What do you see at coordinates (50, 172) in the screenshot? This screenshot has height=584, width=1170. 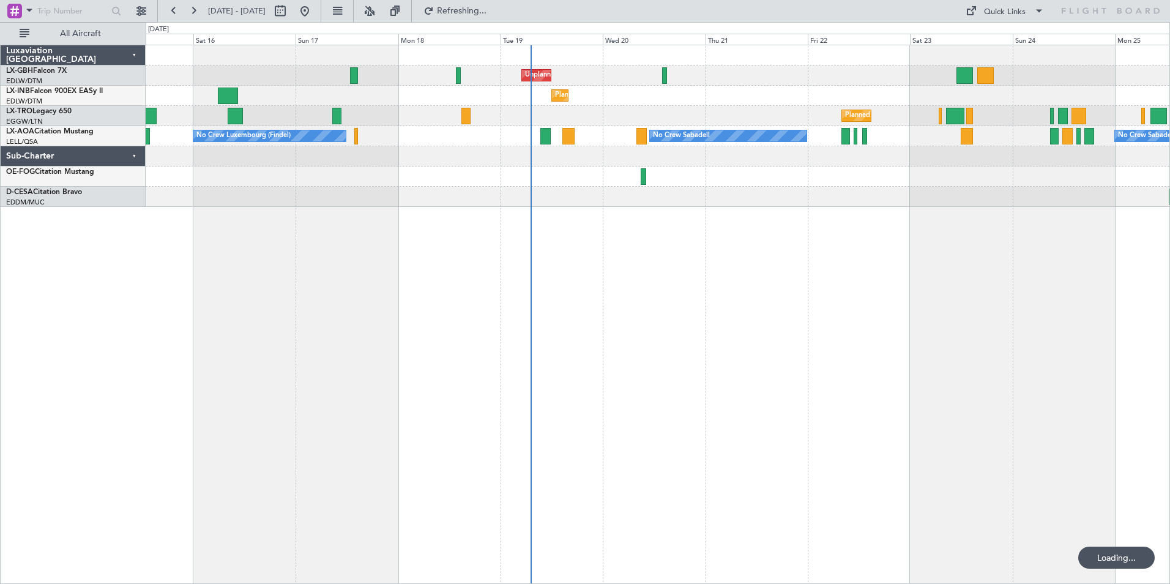 I see `a: OE-FOGCitation Mustang` at bounding box center [50, 172].